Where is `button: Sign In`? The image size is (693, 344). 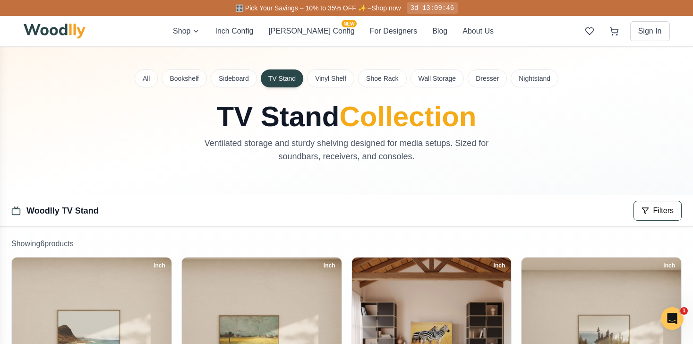 button: Sign In is located at coordinates (650, 31).